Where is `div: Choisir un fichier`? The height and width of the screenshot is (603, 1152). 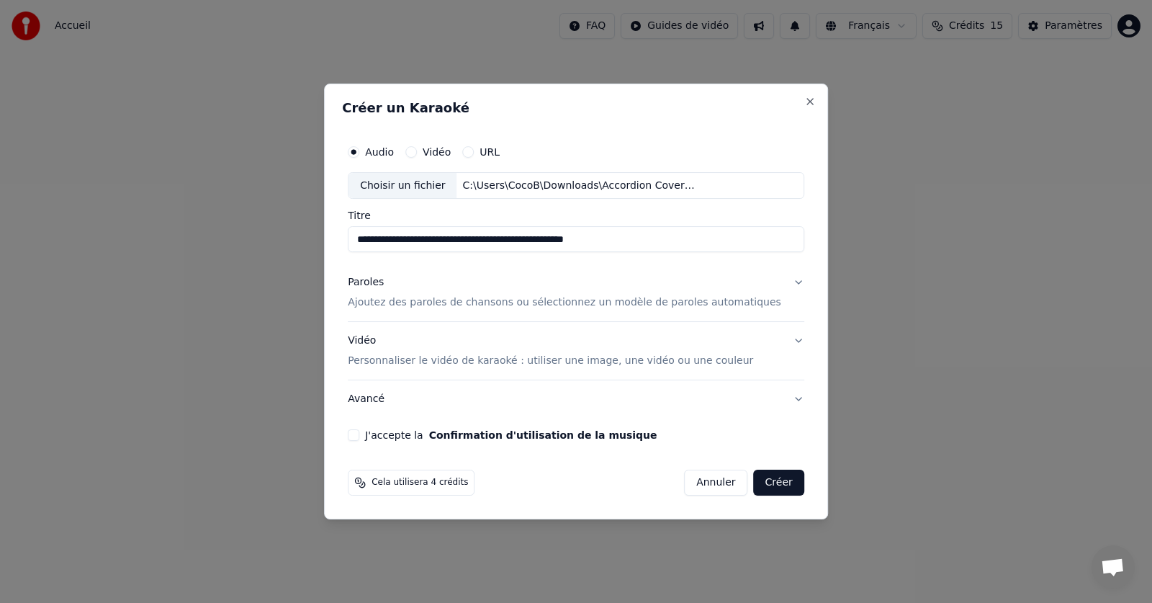
div: Choisir un fichier is located at coordinates (402, 186).